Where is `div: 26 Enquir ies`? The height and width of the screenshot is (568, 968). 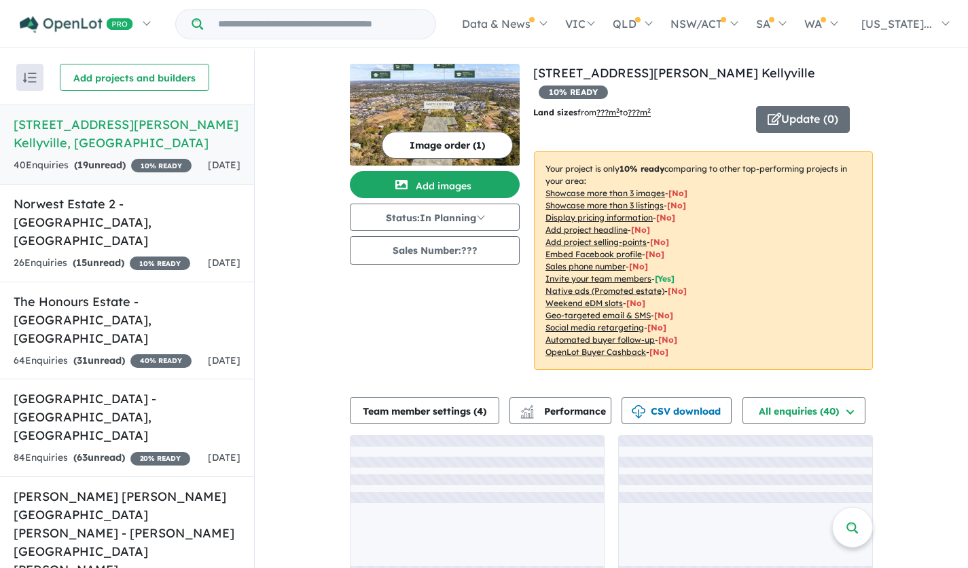
div: 26 Enquir ies is located at coordinates (102, 264).